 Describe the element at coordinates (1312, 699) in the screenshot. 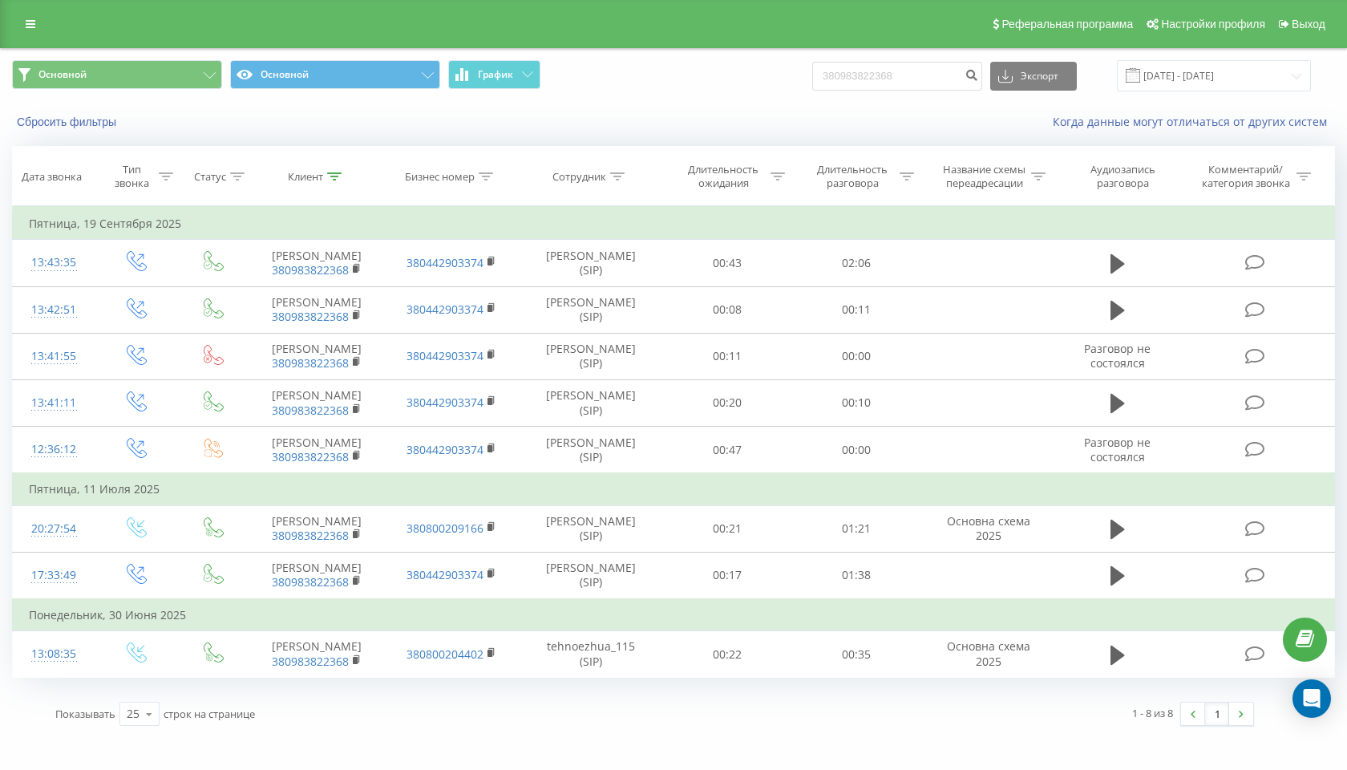

I see `div: Open Intercom Messenger` at that location.